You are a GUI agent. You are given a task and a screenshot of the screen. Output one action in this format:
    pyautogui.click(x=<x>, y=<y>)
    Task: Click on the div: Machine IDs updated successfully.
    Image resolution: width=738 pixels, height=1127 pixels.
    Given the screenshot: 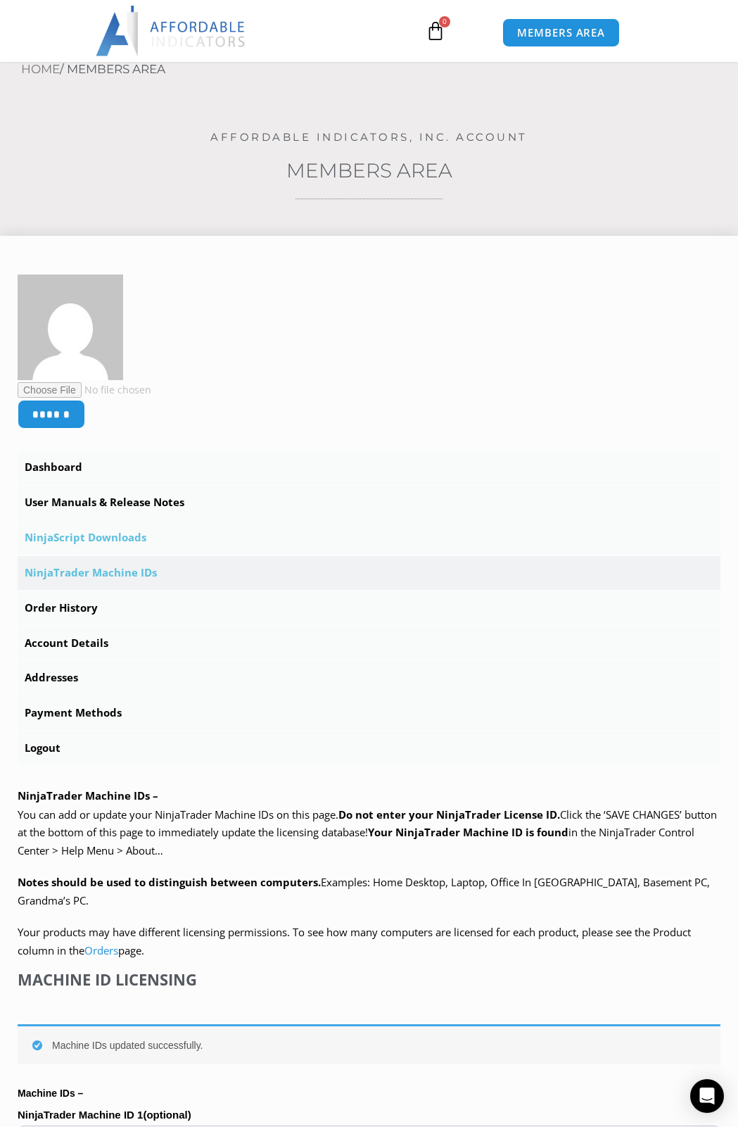 What is the action you would take?
    pyautogui.click(x=369, y=1044)
    